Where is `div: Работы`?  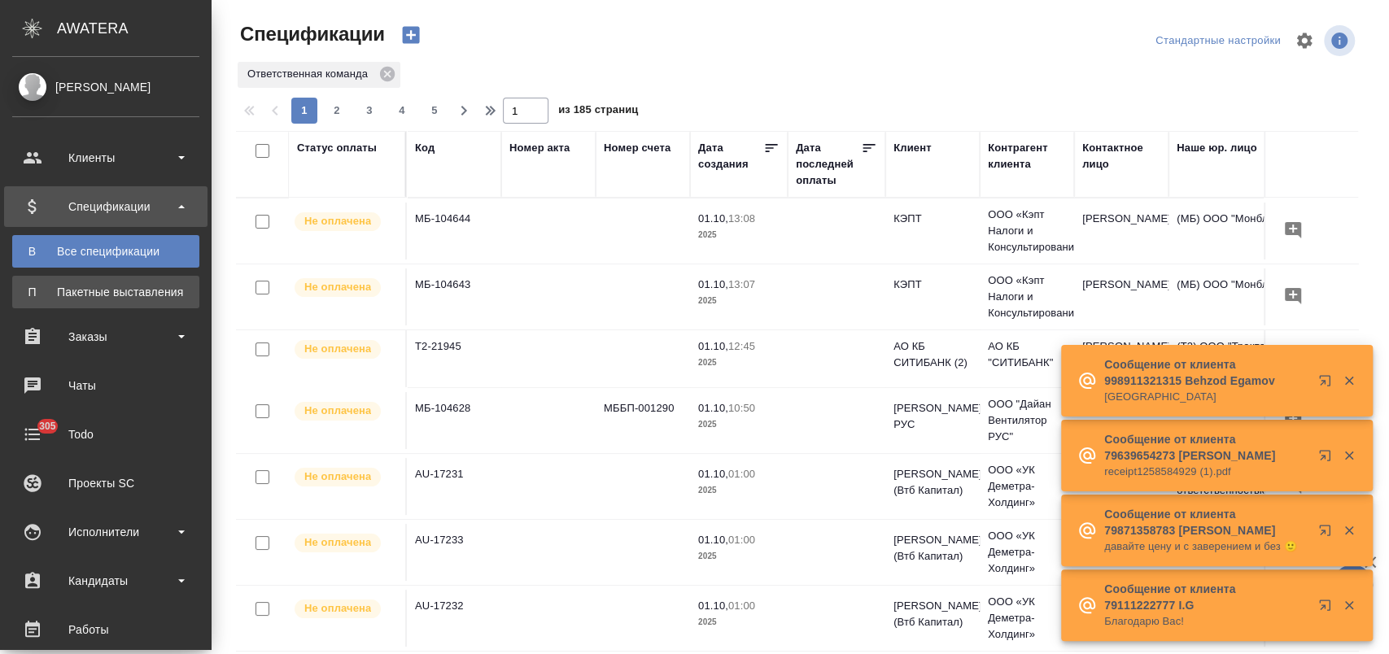 div: Работы is located at coordinates (106, 630).